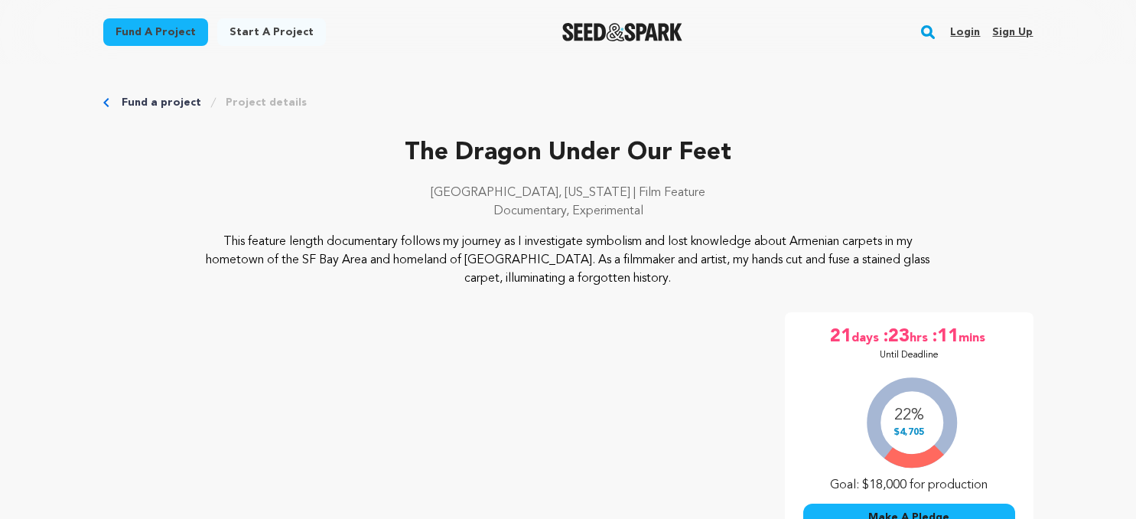  What do you see at coordinates (568, 103) in the screenshot?
I see `div: Breadcrumb` at bounding box center [568, 103].